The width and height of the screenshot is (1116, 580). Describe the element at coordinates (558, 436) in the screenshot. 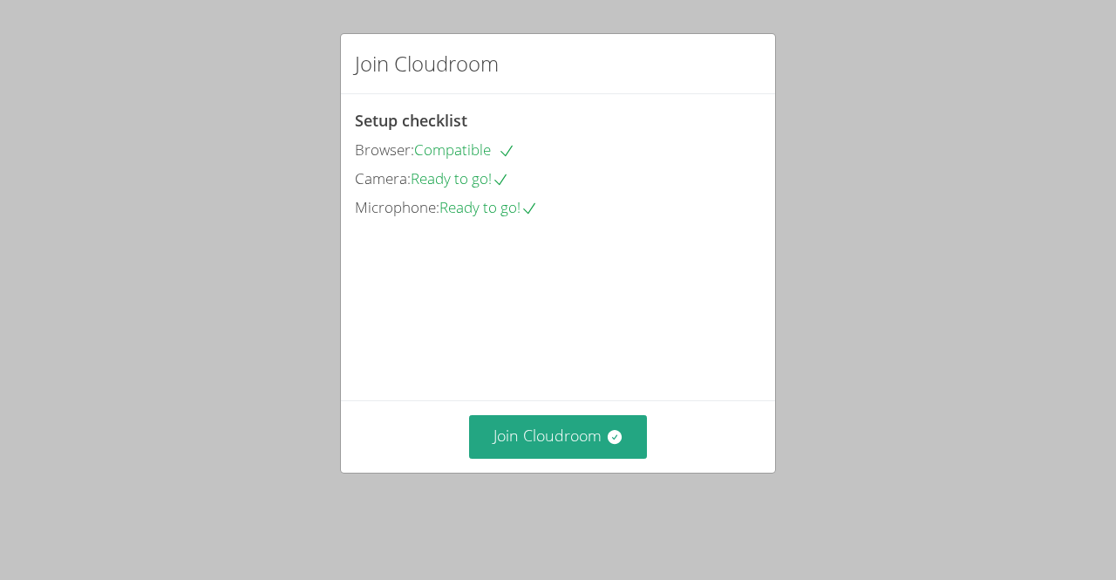

I see `button: Join Cloudroom` at that location.